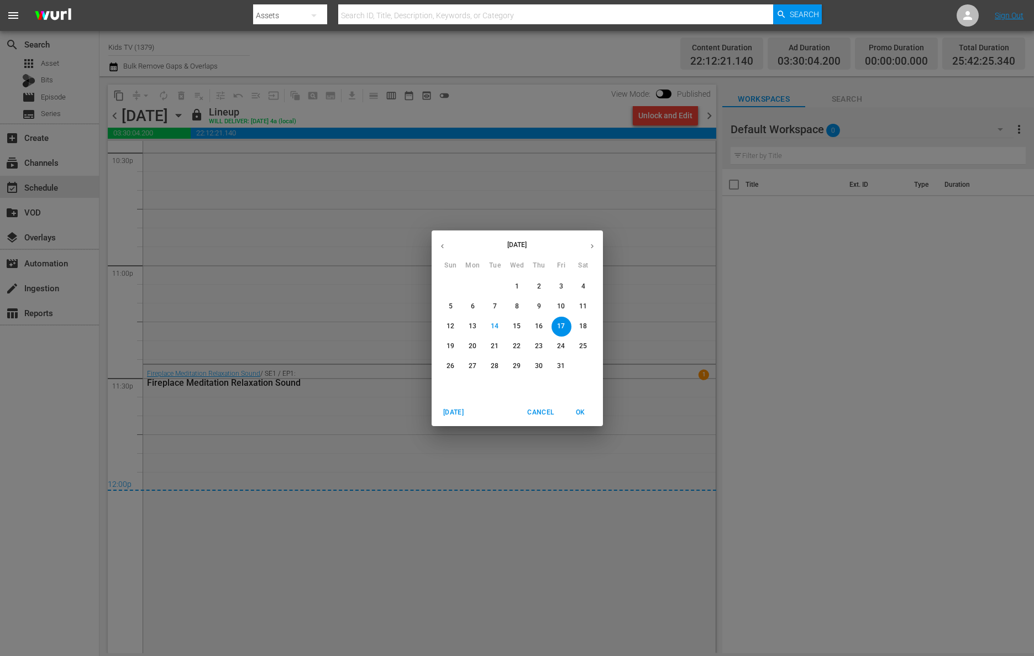 This screenshot has height=656, width=1034. I want to click on p: 31, so click(561, 366).